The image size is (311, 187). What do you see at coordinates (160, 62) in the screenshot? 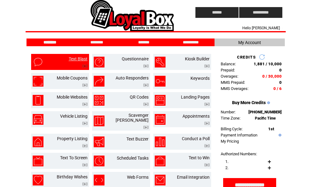
I see `img: kiosk-builder.png` at bounding box center [160, 62].